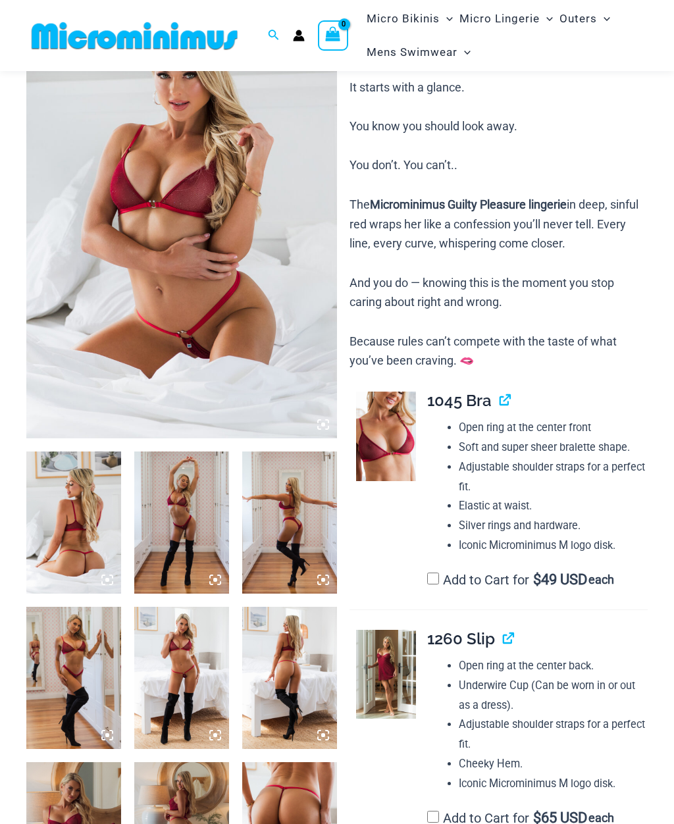 The image size is (674, 824). I want to click on p: It starts with a glance. You know you should look away. You don’t. You can’t.. The in deep, sinfu..., so click(499, 225).